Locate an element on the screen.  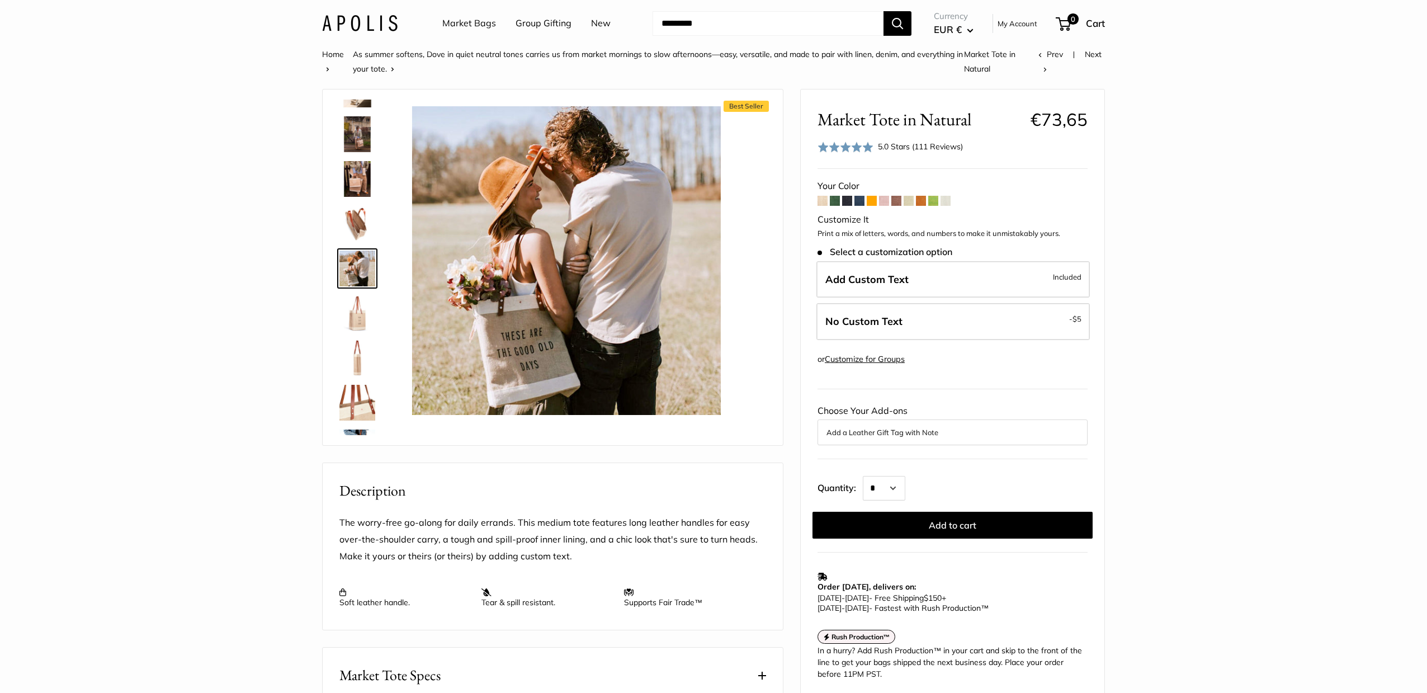
p: Tear & spill resistant. is located at coordinates (547, 597).